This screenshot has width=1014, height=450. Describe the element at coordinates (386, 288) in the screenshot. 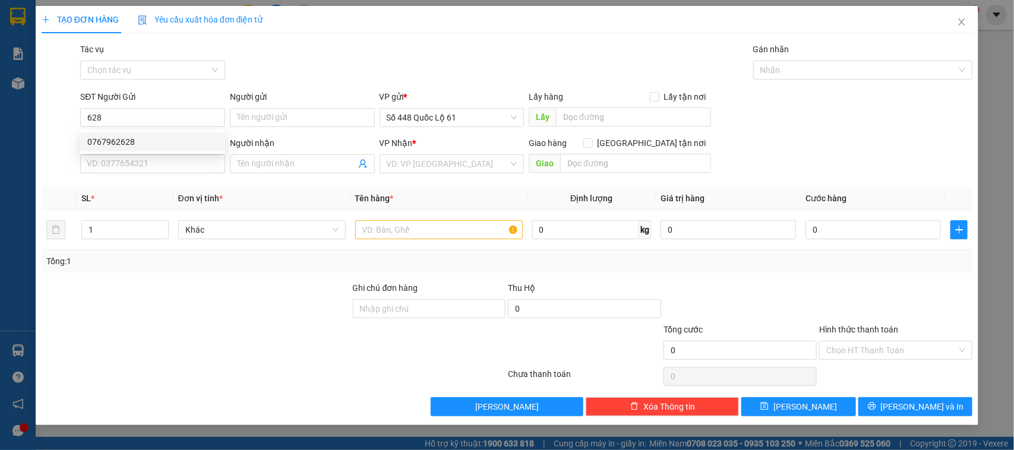

I see `label: Ghi chú đơn hàng` at that location.